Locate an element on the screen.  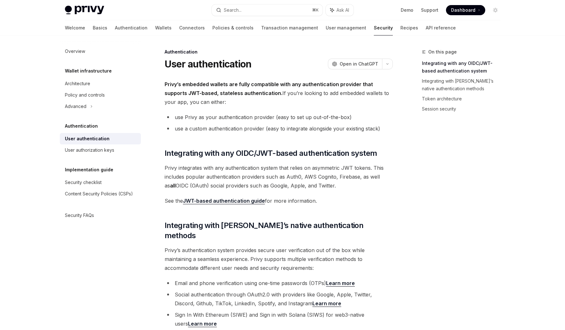
a: Security is located at coordinates (384, 28).